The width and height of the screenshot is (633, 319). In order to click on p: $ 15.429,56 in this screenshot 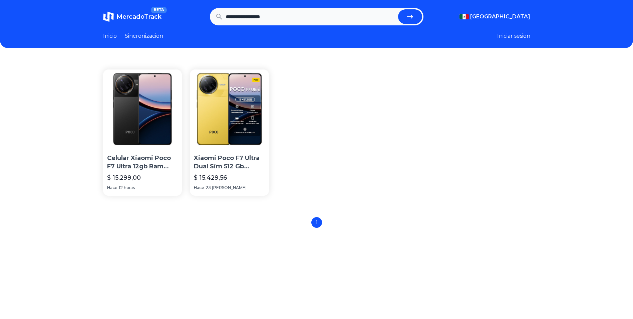, I will do `click(210, 178)`.